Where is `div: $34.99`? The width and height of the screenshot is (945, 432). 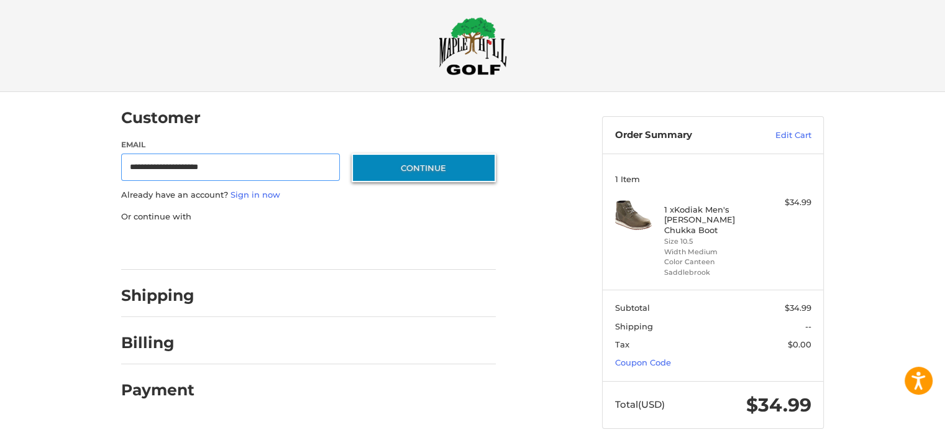
div: $34.99 is located at coordinates (787, 203).